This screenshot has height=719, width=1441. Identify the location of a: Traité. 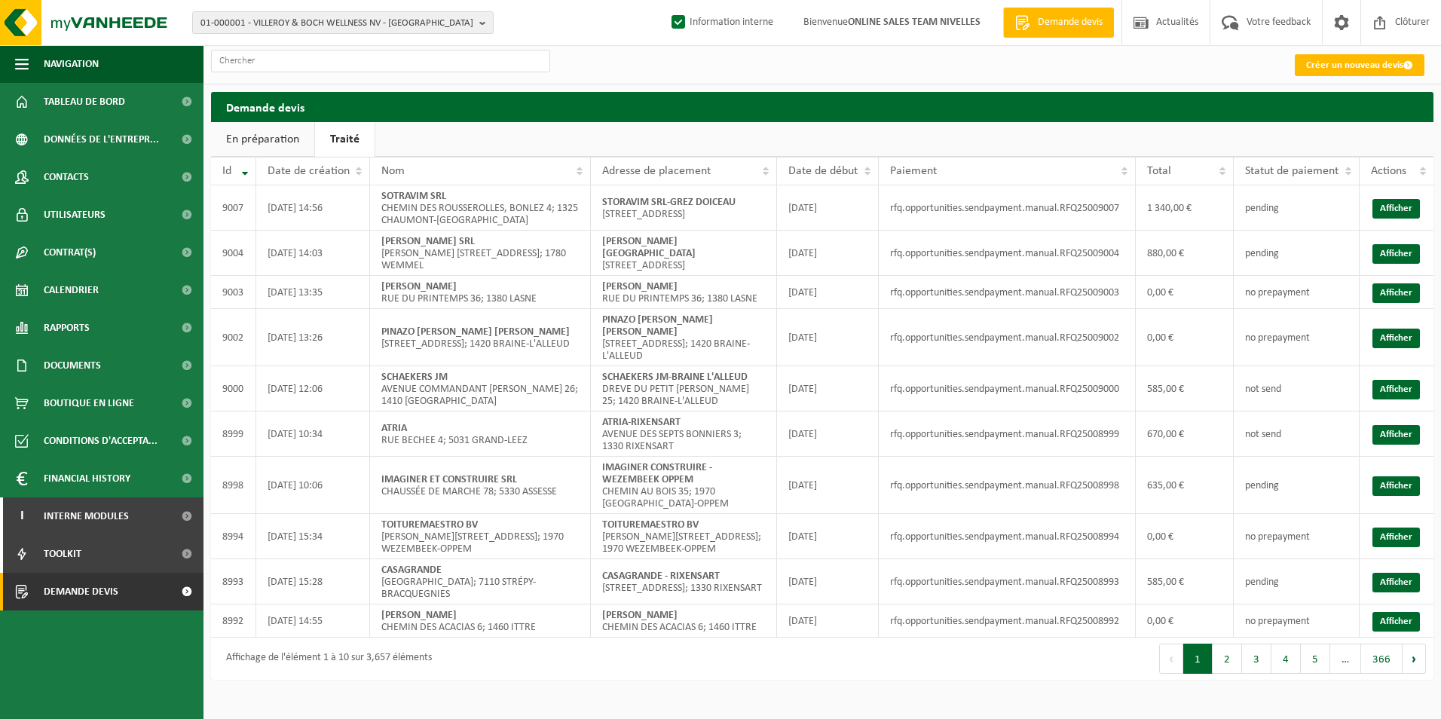
(344, 139).